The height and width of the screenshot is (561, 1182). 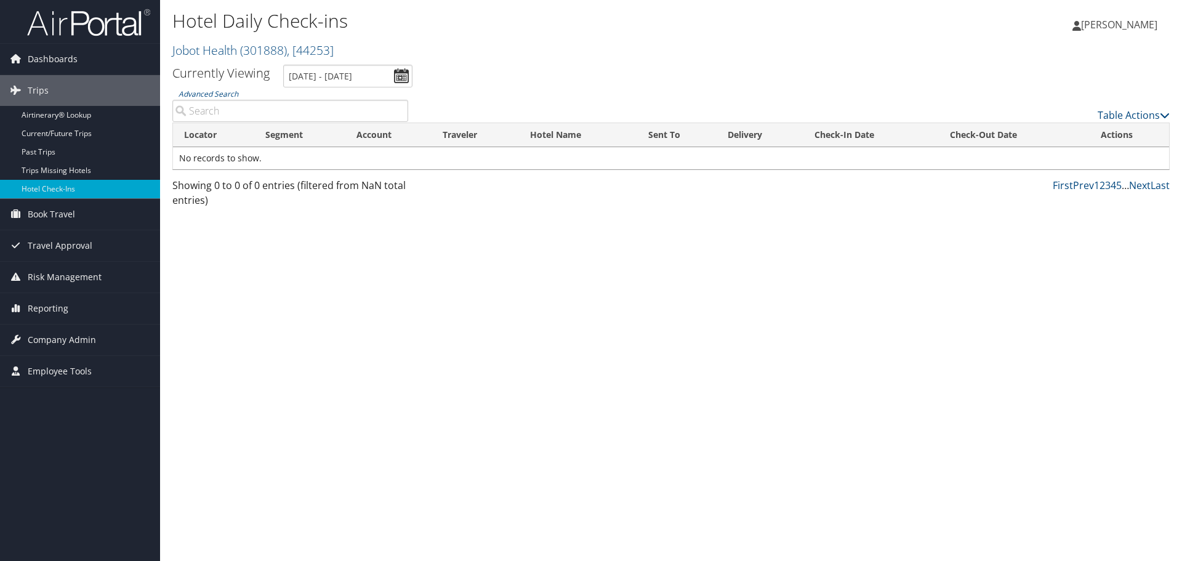 What do you see at coordinates (578, 135) in the screenshot?
I see `th: Hotel Name: activate to sort column ascending` at bounding box center [578, 135].